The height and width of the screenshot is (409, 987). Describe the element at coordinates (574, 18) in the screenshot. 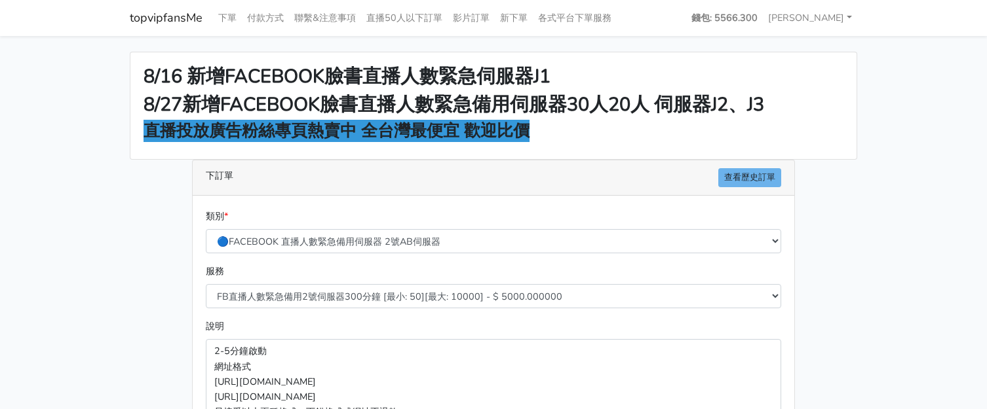

I see `a: 各式平台下單服務` at that location.